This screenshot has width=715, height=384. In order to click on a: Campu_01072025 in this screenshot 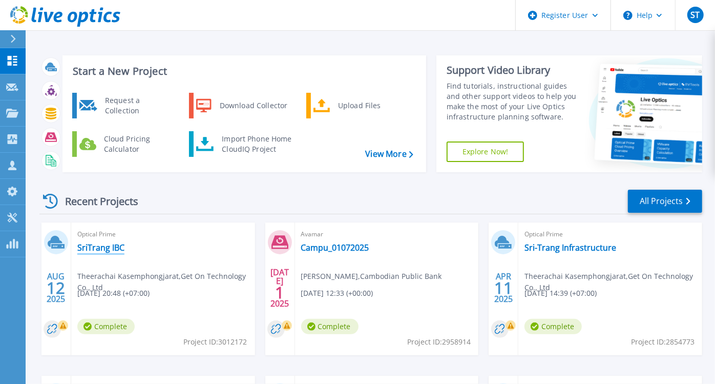, I will do `click(335, 247)`.